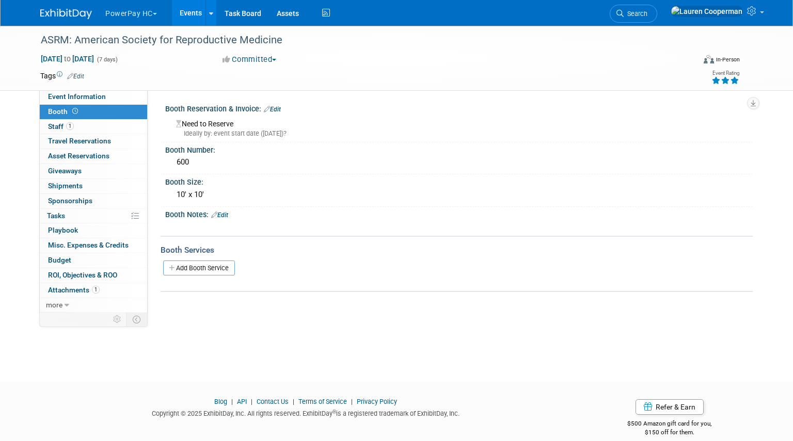  Describe the element at coordinates (93, 306) in the screenshot. I see `a: more` at that location.